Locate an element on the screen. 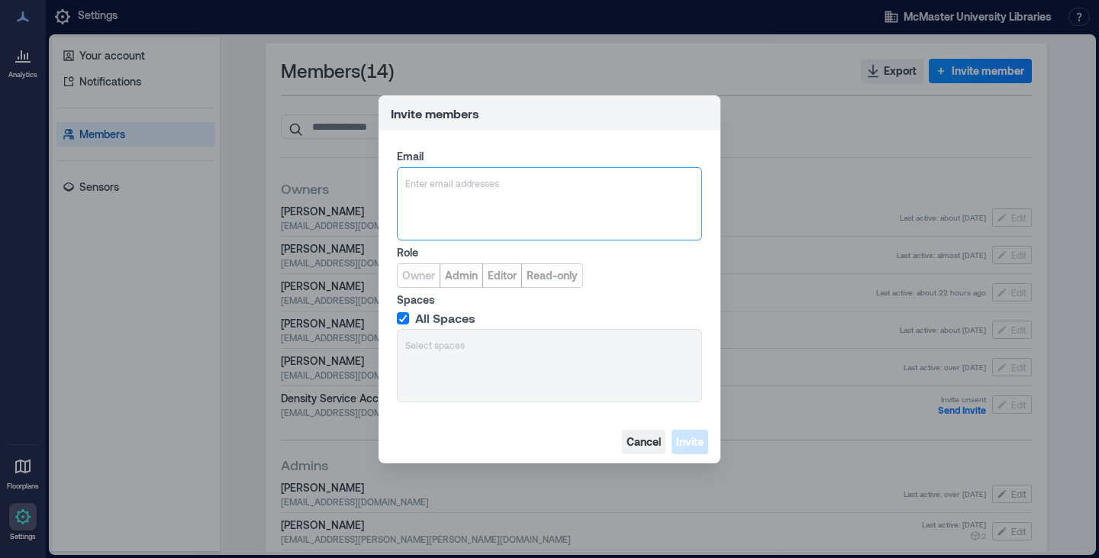 The height and width of the screenshot is (558, 1099). span: Admin is located at coordinates (461, 275).